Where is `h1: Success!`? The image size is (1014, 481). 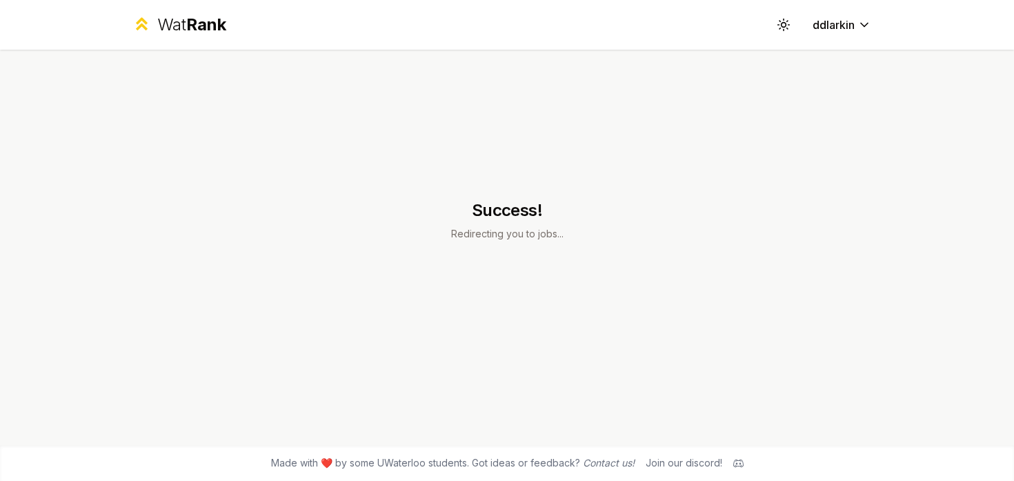 h1: Success! is located at coordinates (507, 210).